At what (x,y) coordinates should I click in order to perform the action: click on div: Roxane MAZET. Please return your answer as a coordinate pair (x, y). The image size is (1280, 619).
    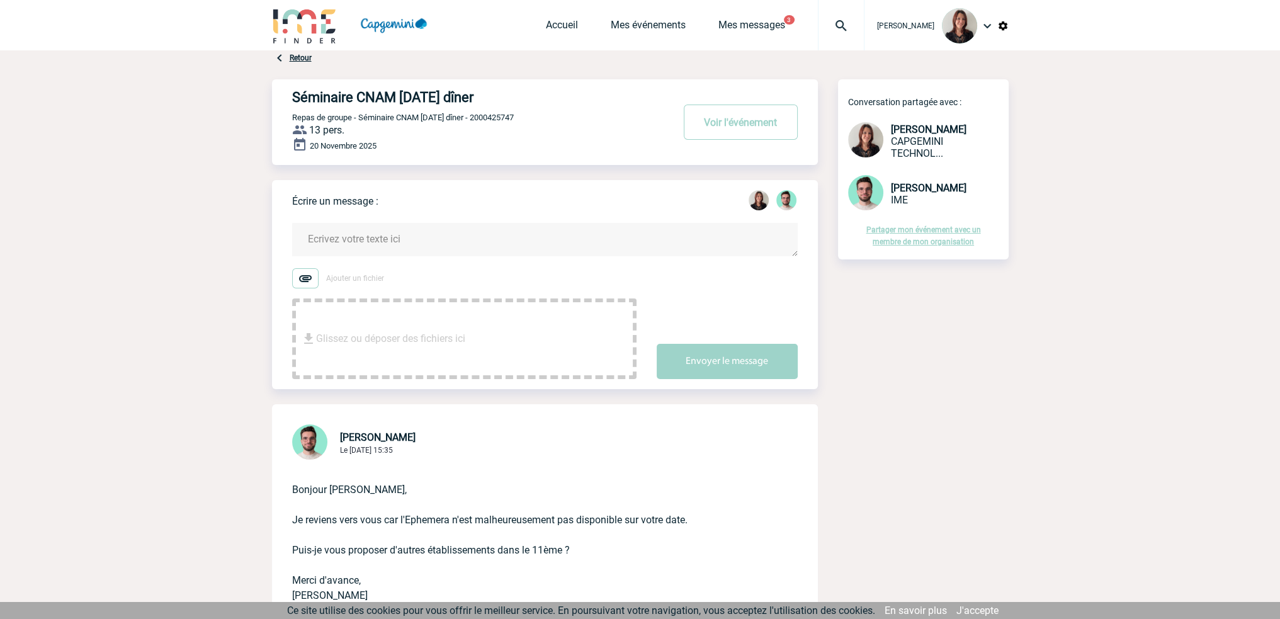
    Looking at the image, I should click on (759, 202).